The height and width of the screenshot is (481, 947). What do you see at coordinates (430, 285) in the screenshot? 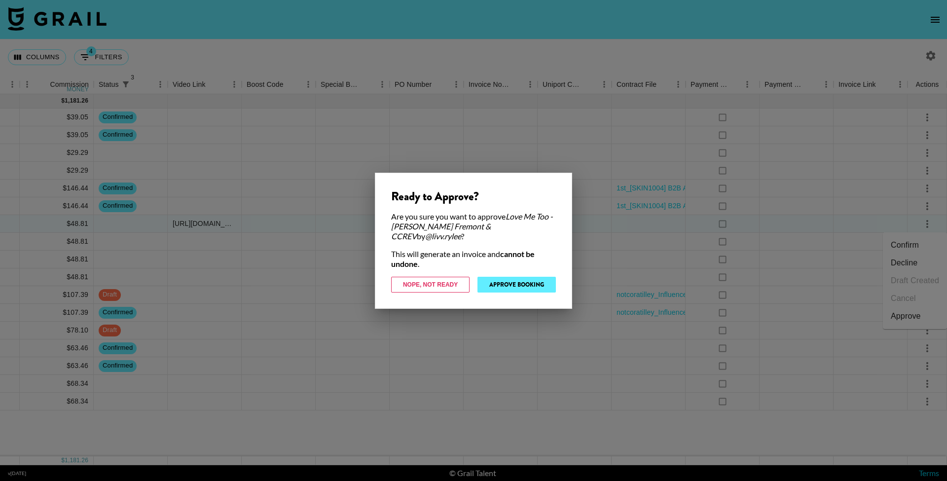
I see `button: Nope, Not Ready` at bounding box center [430, 285].